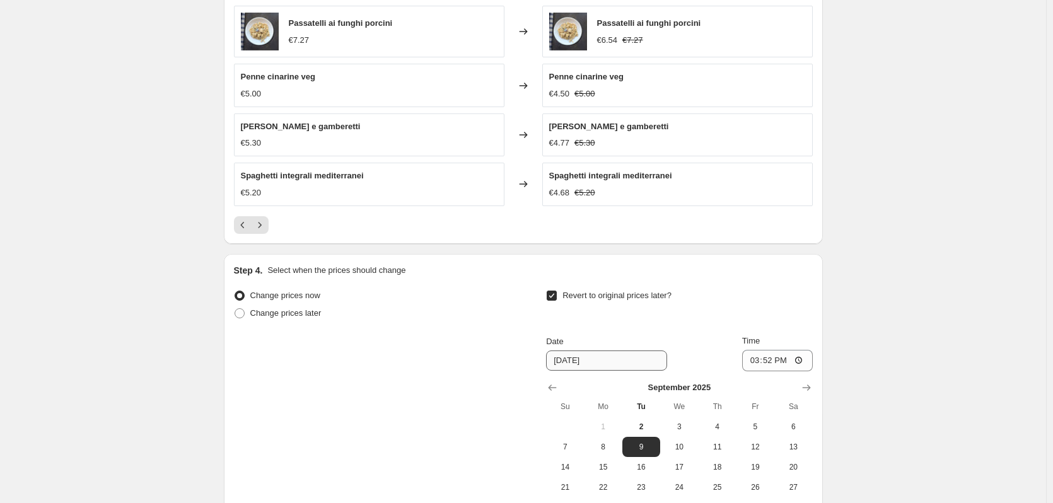 Image resolution: width=1053 pixels, height=503 pixels. Describe the element at coordinates (679, 467) in the screenshot. I see `span: 17` at that location.